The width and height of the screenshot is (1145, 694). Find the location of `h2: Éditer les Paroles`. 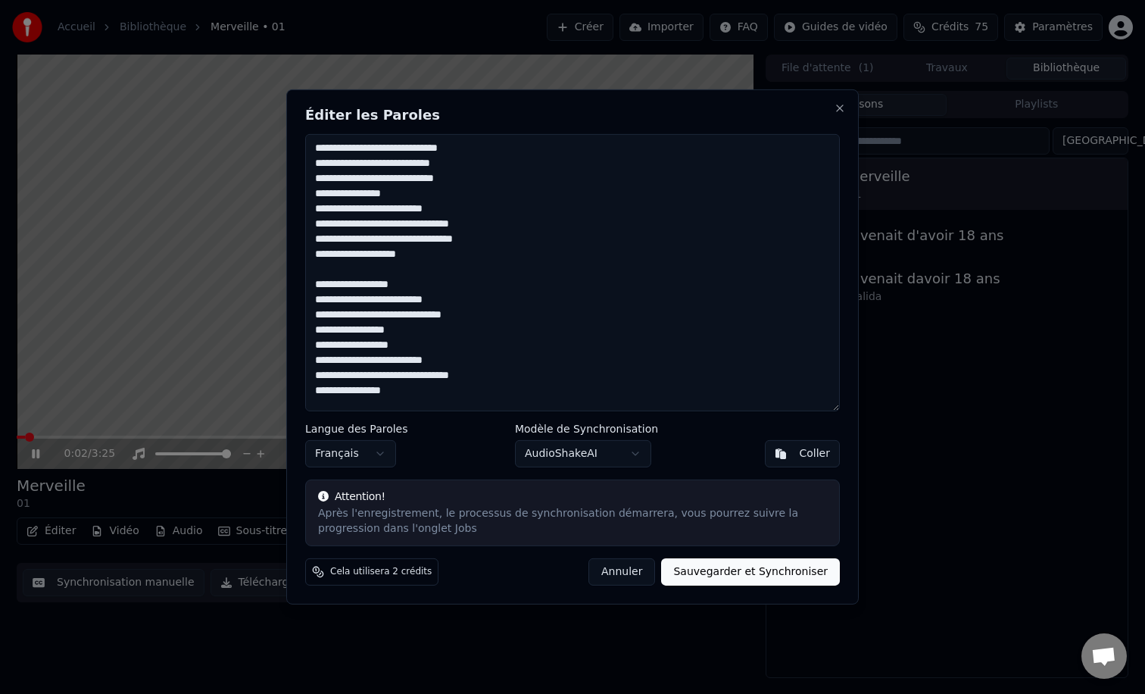

h2: Éditer les Paroles is located at coordinates (573, 115).